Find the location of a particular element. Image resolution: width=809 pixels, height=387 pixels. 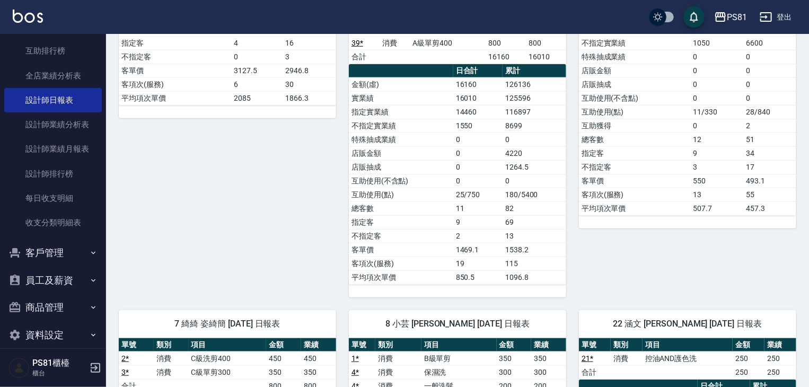

td: 指定實業績 is located at coordinates (401, 112).